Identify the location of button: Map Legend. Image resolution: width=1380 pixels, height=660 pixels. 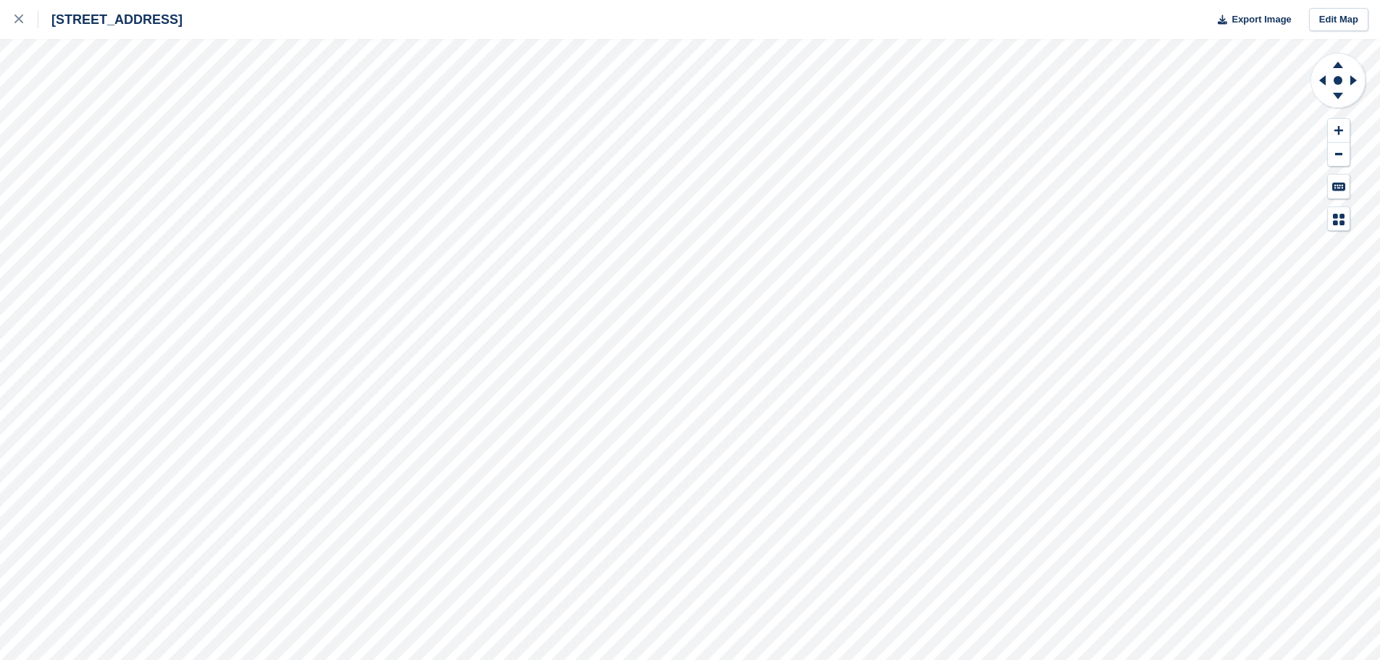
(1339, 219).